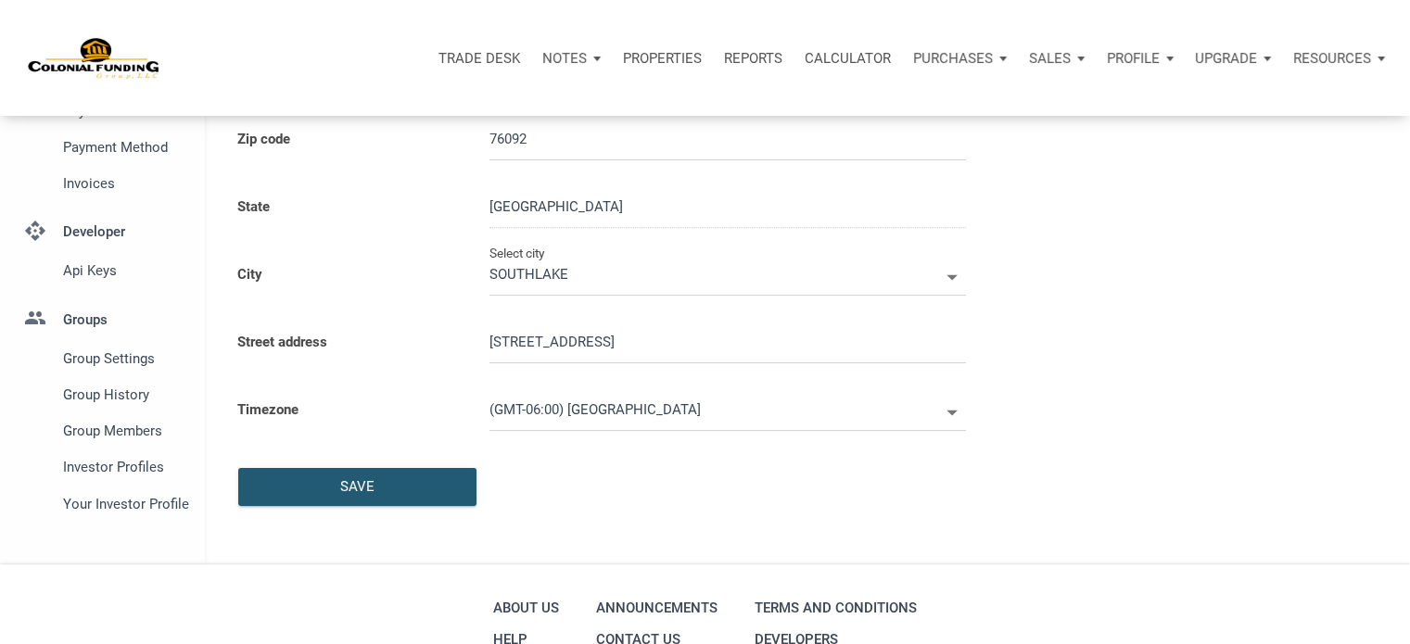 The image size is (1410, 644). What do you see at coordinates (123, 359) in the screenshot?
I see `span: Group Settings` at bounding box center [123, 359].